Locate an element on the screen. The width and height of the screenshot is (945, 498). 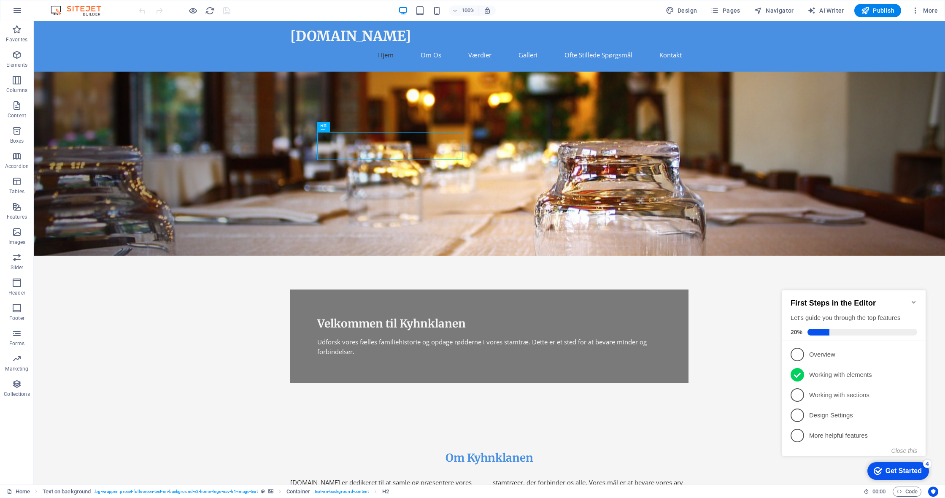
p: Favorites is located at coordinates (16, 40).